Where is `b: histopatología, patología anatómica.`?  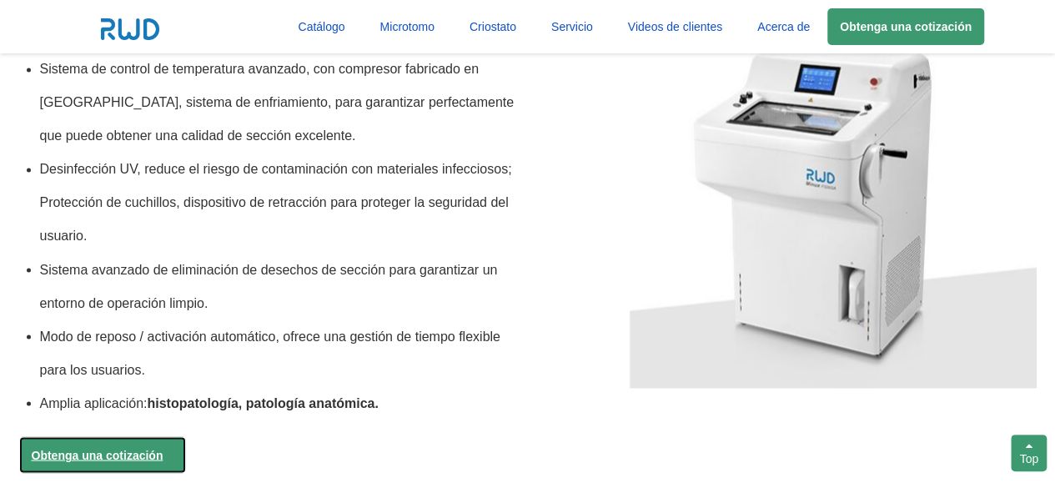 b: histopatología, patología anatómica. is located at coordinates (262, 402).